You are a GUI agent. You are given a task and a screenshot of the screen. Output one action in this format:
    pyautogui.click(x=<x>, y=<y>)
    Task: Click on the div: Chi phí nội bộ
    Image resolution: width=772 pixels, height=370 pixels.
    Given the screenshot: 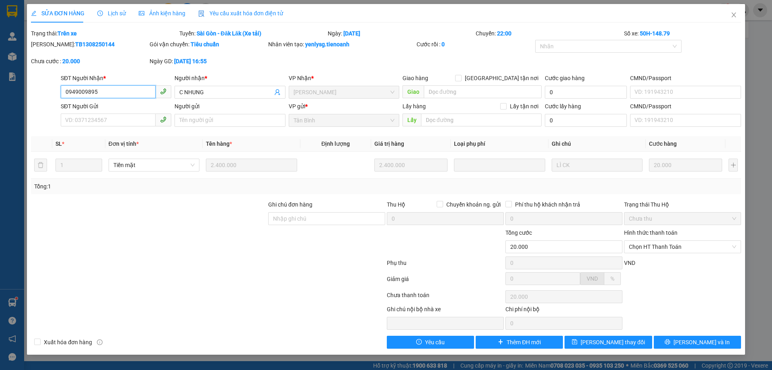 What is the action you would take?
    pyautogui.click(x=564, y=310)
    